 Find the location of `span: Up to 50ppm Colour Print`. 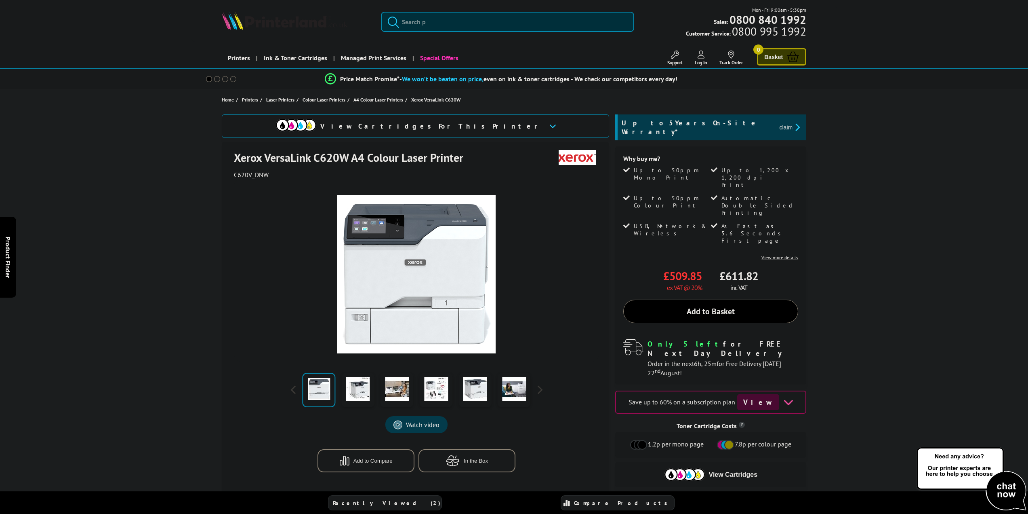

span: Up to 50ppm Colour Print is located at coordinates (672, 202).